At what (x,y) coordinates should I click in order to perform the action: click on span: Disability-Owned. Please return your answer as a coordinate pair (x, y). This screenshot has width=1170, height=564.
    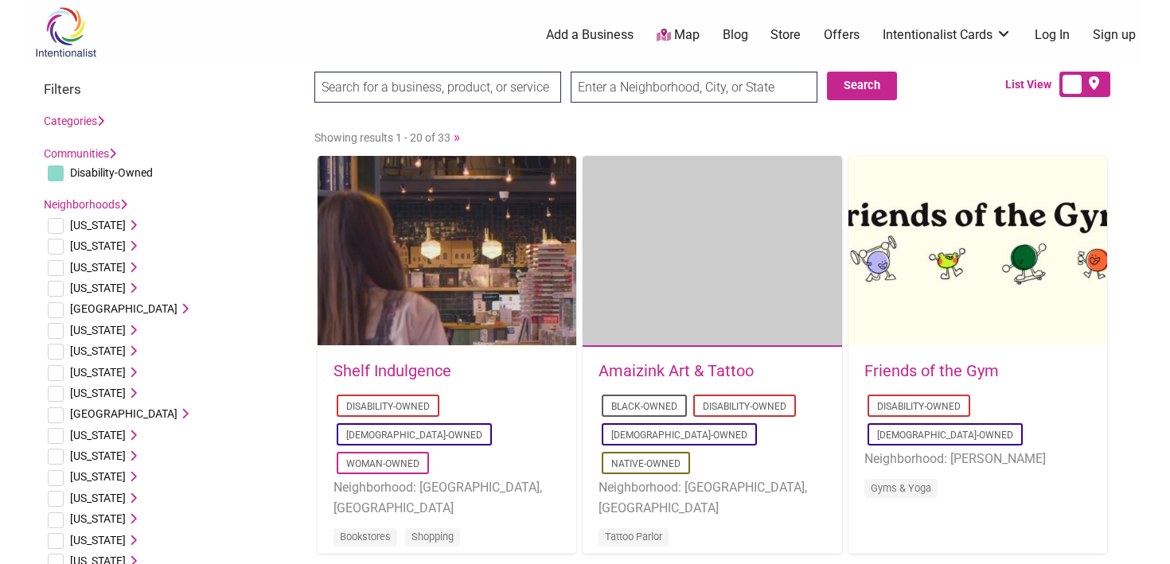
    Looking at the image, I should click on (111, 173).